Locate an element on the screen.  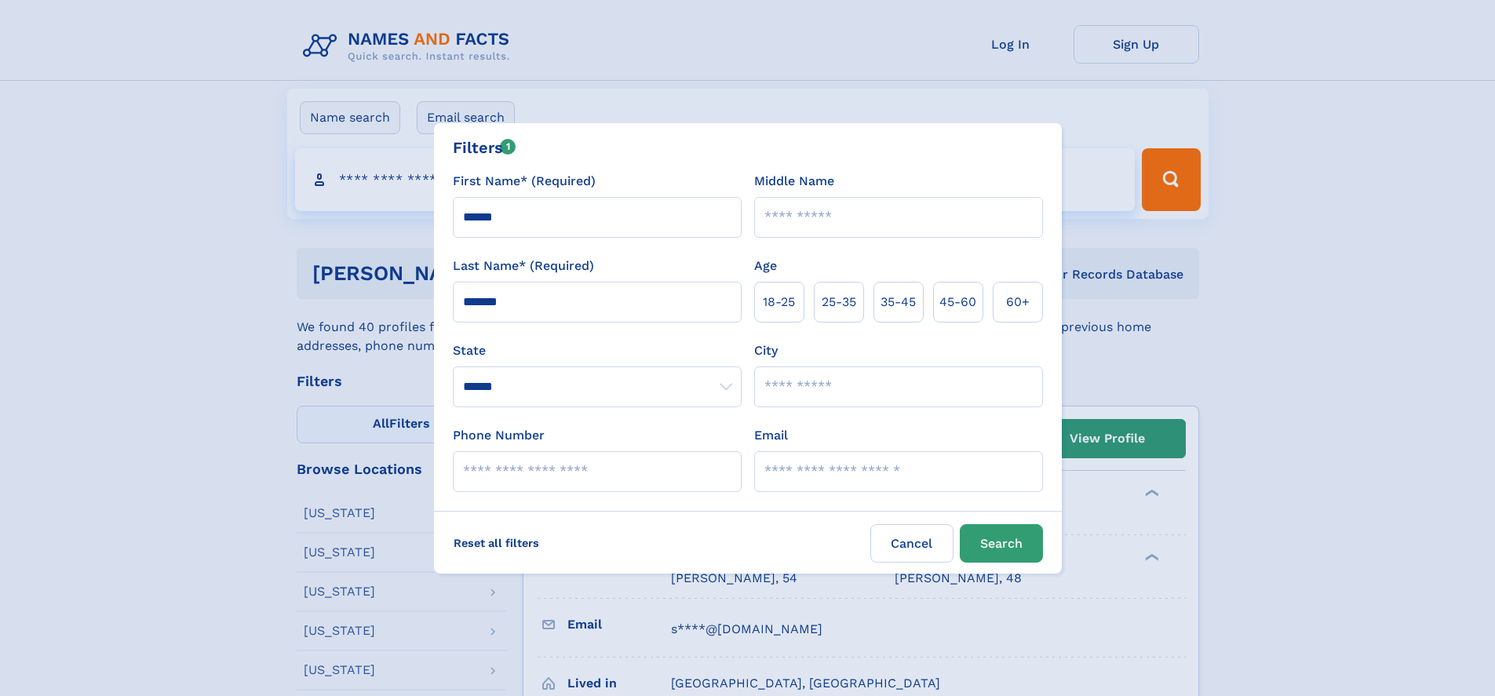
label: Cancel is located at coordinates (912, 543).